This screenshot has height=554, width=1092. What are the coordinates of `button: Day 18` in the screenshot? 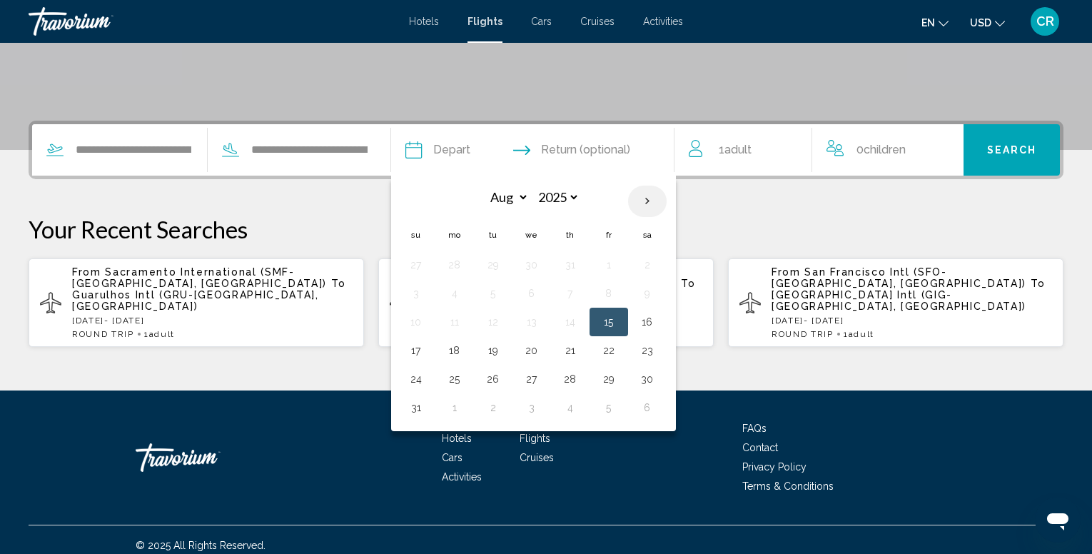 It's located at (455, 350).